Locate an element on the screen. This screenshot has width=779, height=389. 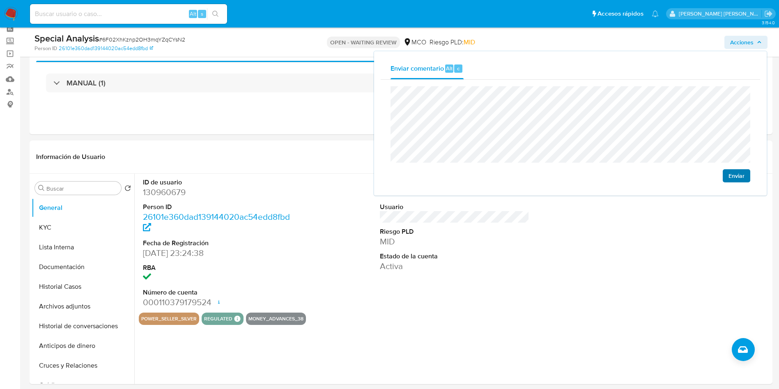
button: power_seller_silver is located at coordinates (169, 319).